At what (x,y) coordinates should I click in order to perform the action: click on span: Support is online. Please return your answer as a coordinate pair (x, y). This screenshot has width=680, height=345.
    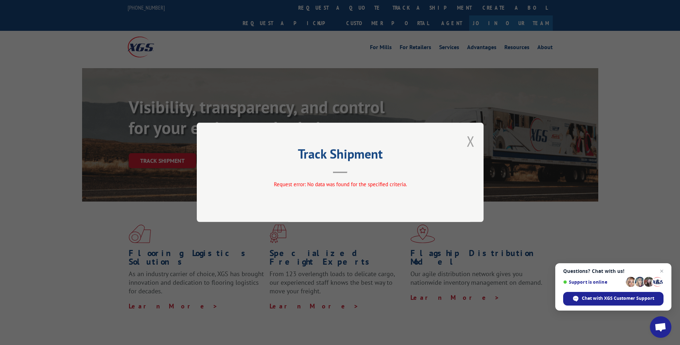
    Looking at the image, I should click on (593, 282).